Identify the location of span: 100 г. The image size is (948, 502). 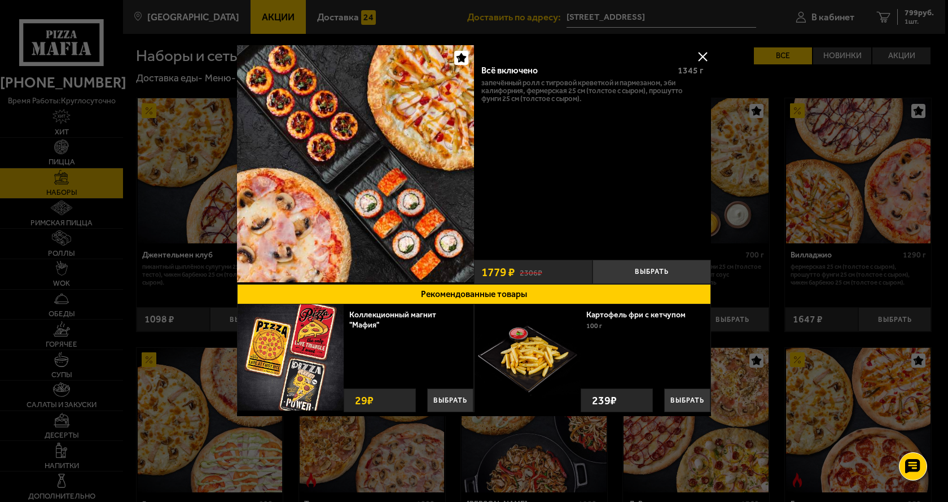
(594, 326).